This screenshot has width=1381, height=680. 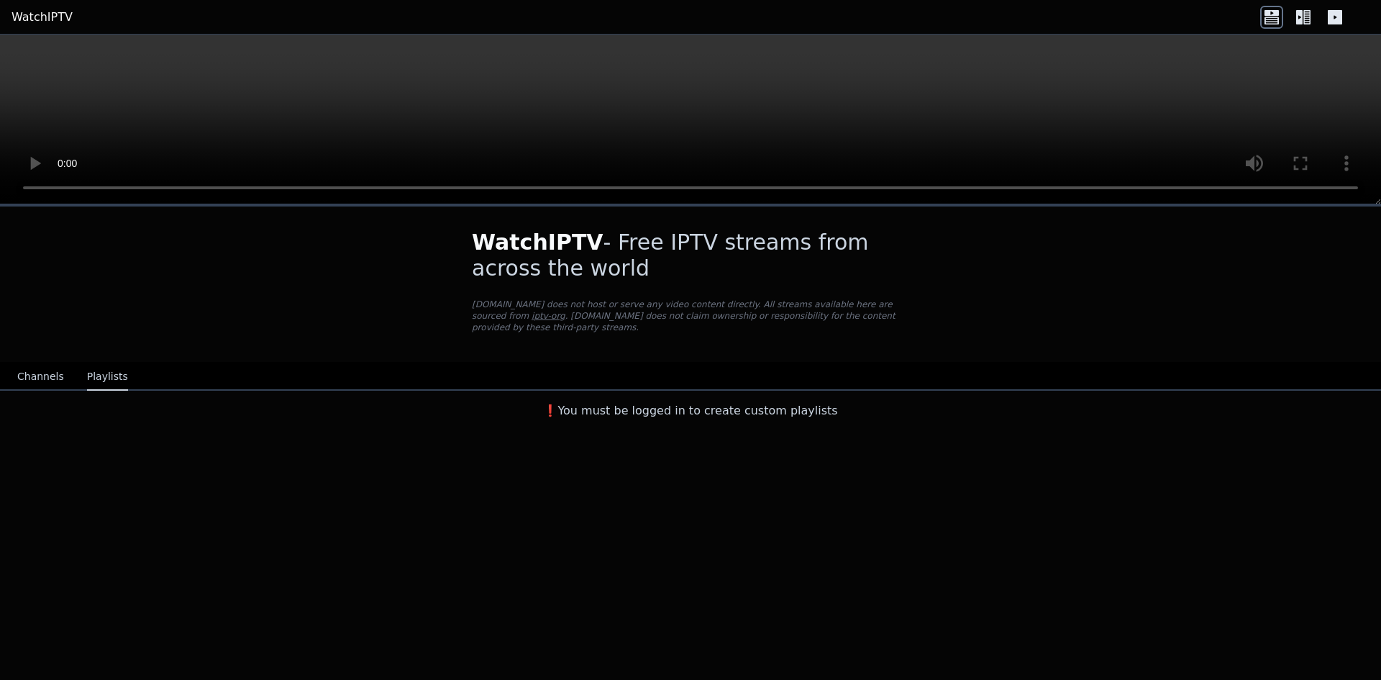 I want to click on a: iptv-org, so click(x=548, y=316).